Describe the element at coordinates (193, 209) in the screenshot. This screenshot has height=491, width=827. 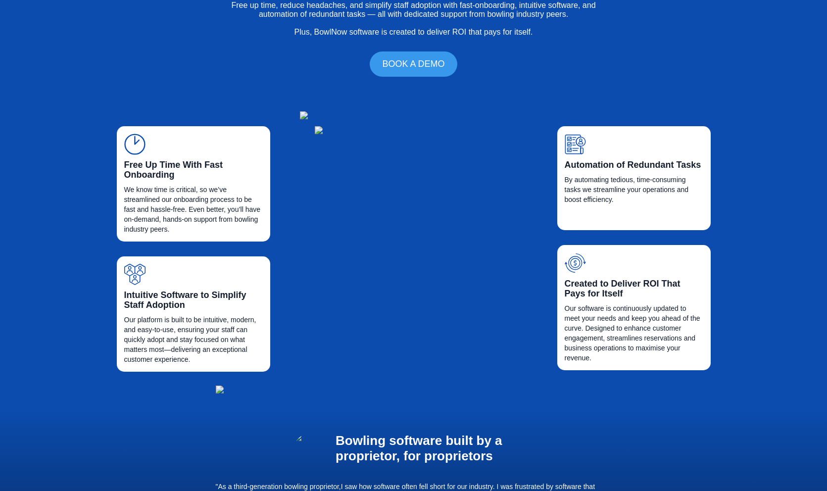
I see `span: We know time is critical, so we’ve streamlined our onboarding process to be fast and hassle-free....` at that location.